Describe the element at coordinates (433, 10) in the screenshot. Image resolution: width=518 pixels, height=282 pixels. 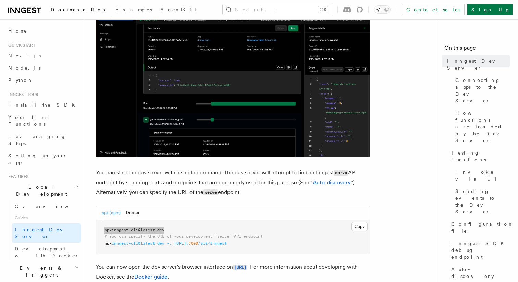
I see `a: Contact sales` at that location.